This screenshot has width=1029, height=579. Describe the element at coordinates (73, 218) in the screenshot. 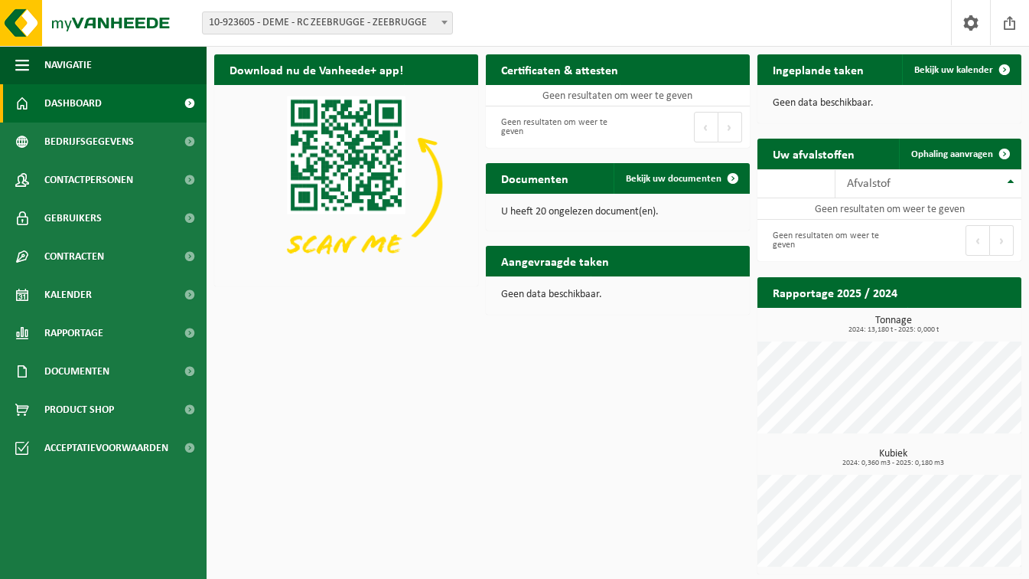

I see `span: Gebruikers` at that location.